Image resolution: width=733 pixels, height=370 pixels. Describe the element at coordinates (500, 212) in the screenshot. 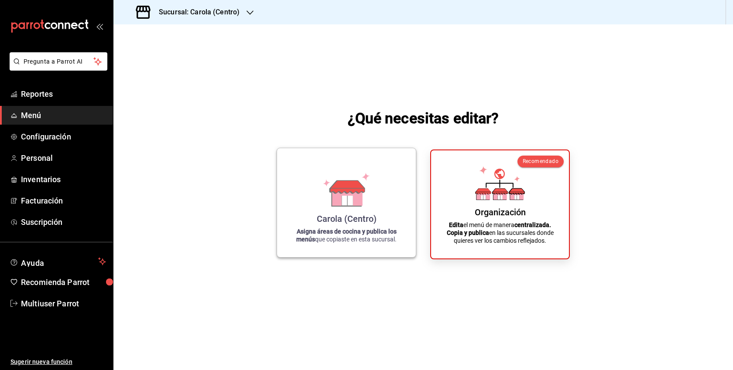

I see `div: Organización` at that location.